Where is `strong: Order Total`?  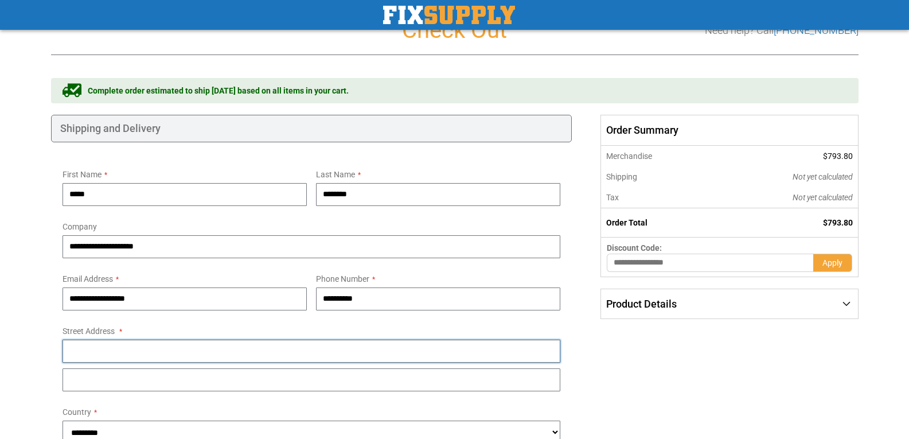
strong: Order Total is located at coordinates (627, 223).